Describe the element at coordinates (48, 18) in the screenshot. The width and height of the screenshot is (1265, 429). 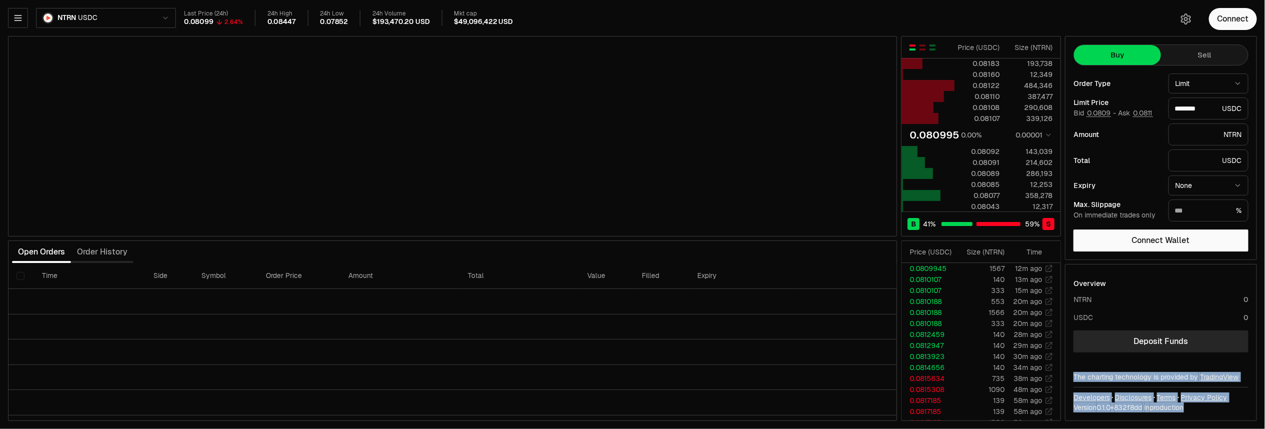
I see `img: NTRN Logo` at that location.